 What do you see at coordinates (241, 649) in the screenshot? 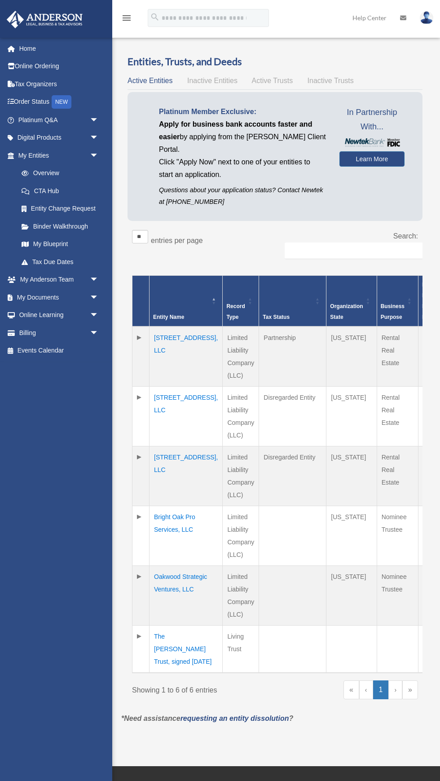
I see `td: Living Trust` at bounding box center [241, 649].